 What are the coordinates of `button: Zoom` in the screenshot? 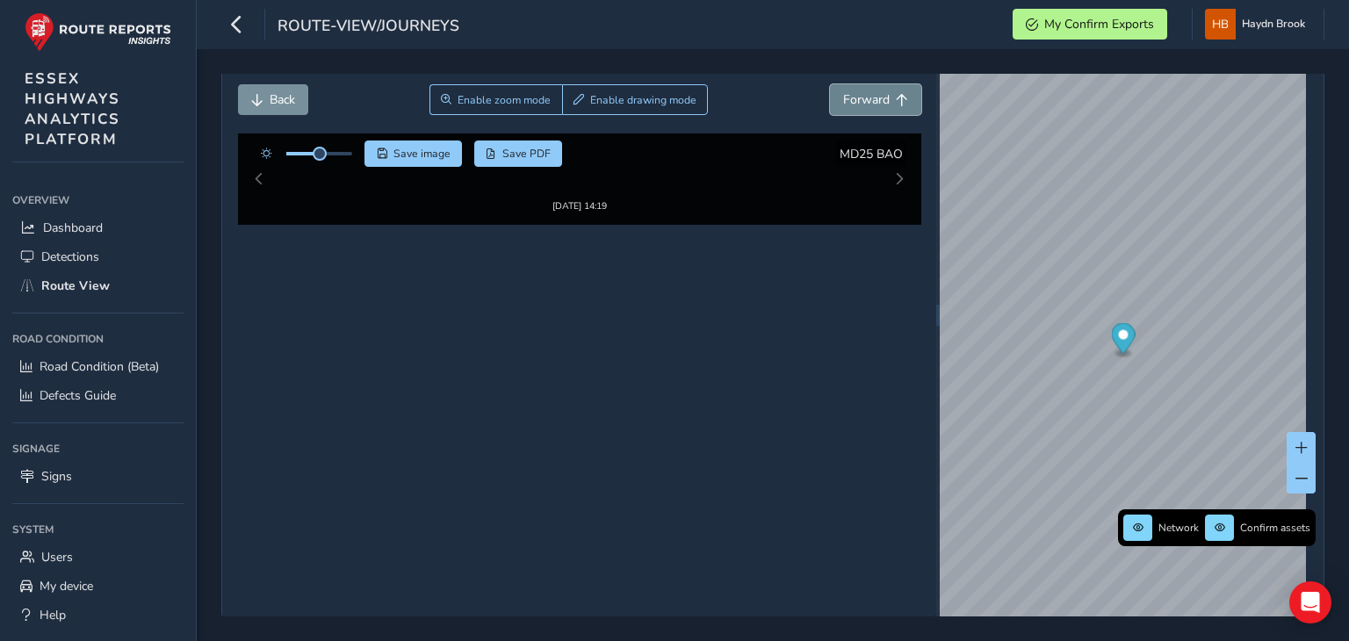 It's located at (496, 99).